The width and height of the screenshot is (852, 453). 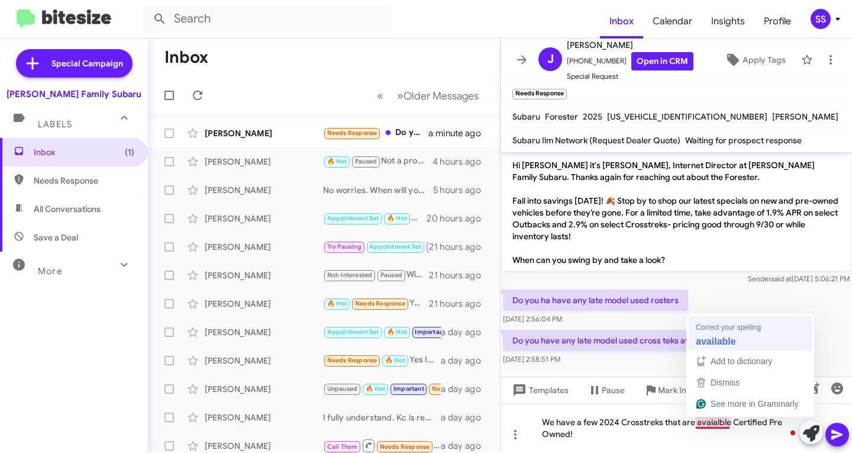 What do you see at coordinates (728, 21) in the screenshot?
I see `span: Insights` at bounding box center [728, 21].